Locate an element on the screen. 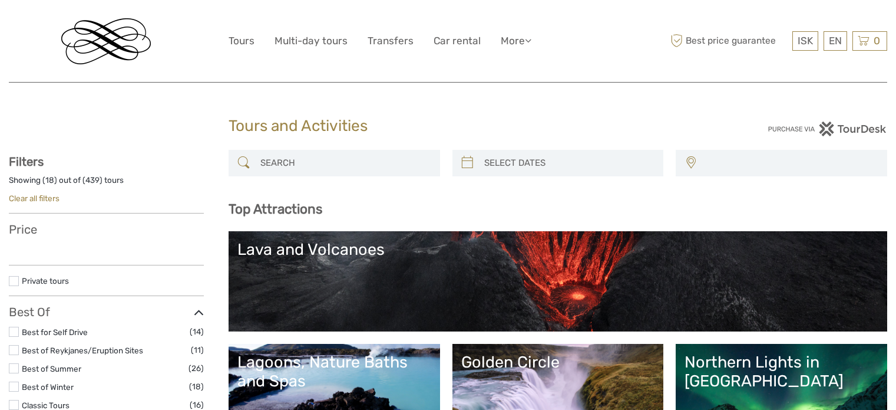 This screenshot has width=896, height=410. a: Multi-day tours is located at coordinates (311, 41).